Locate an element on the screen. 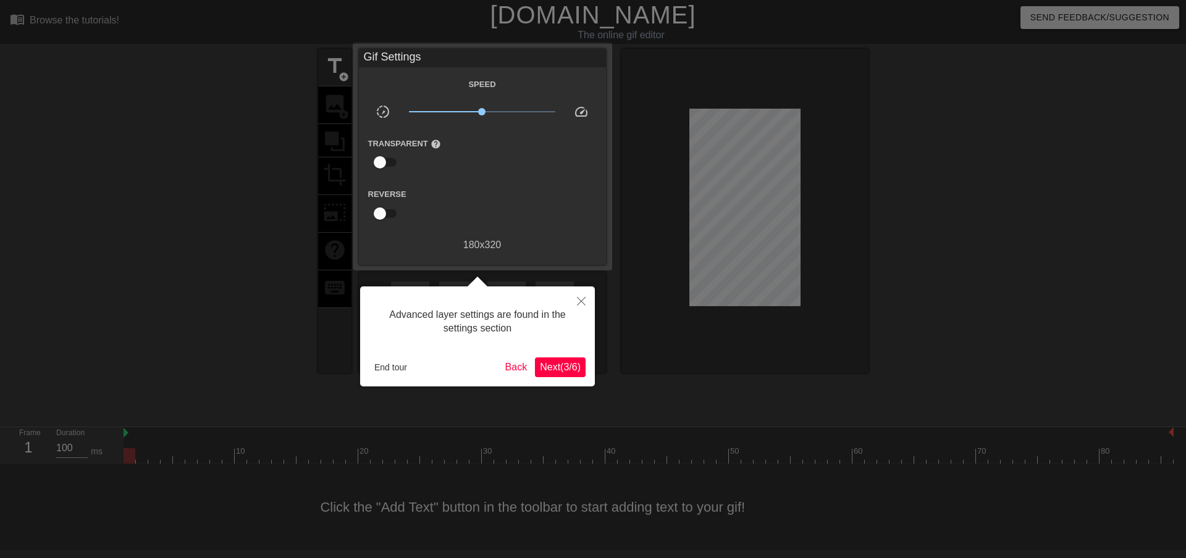 Image resolution: width=1186 pixels, height=558 pixels. button: Back is located at coordinates (516, 367).